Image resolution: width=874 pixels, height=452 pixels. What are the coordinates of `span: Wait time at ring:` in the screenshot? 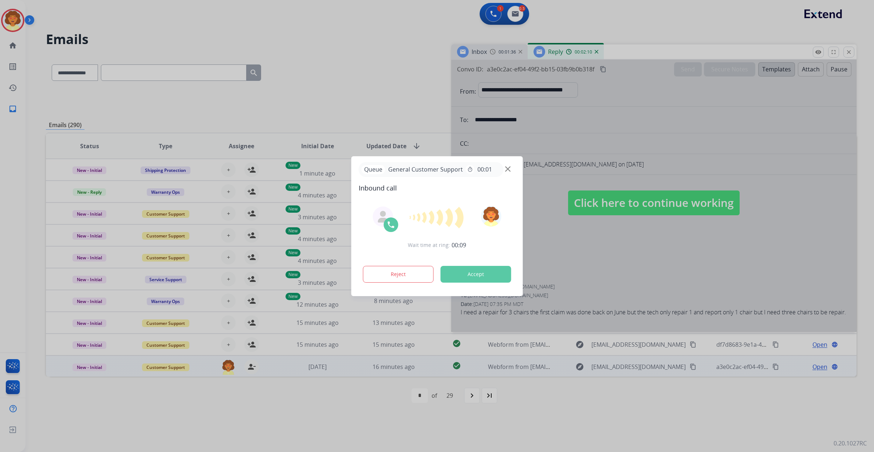 It's located at (429, 245).